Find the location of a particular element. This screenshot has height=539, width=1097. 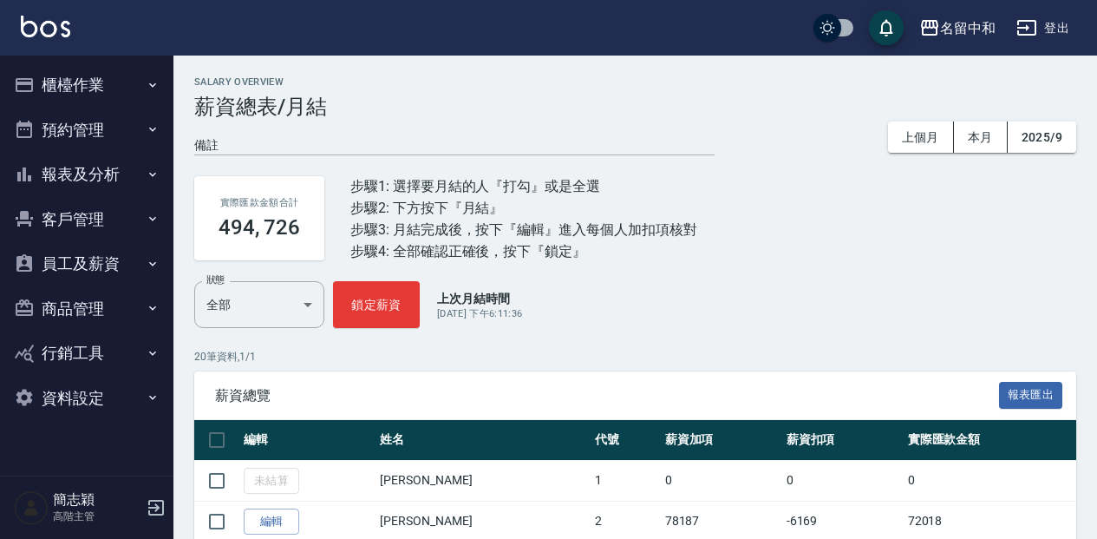

button: 報表及分析 is located at coordinates (87, 174).